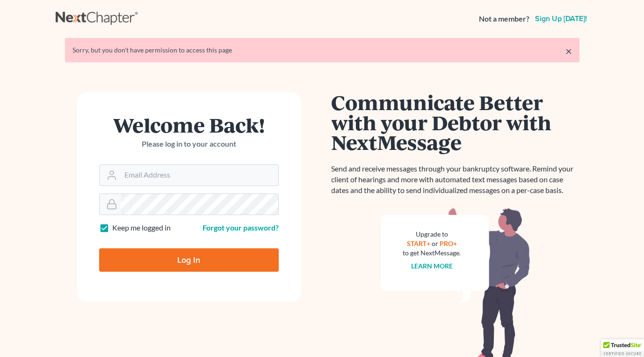  I want to click on a: START+, so click(419, 243).